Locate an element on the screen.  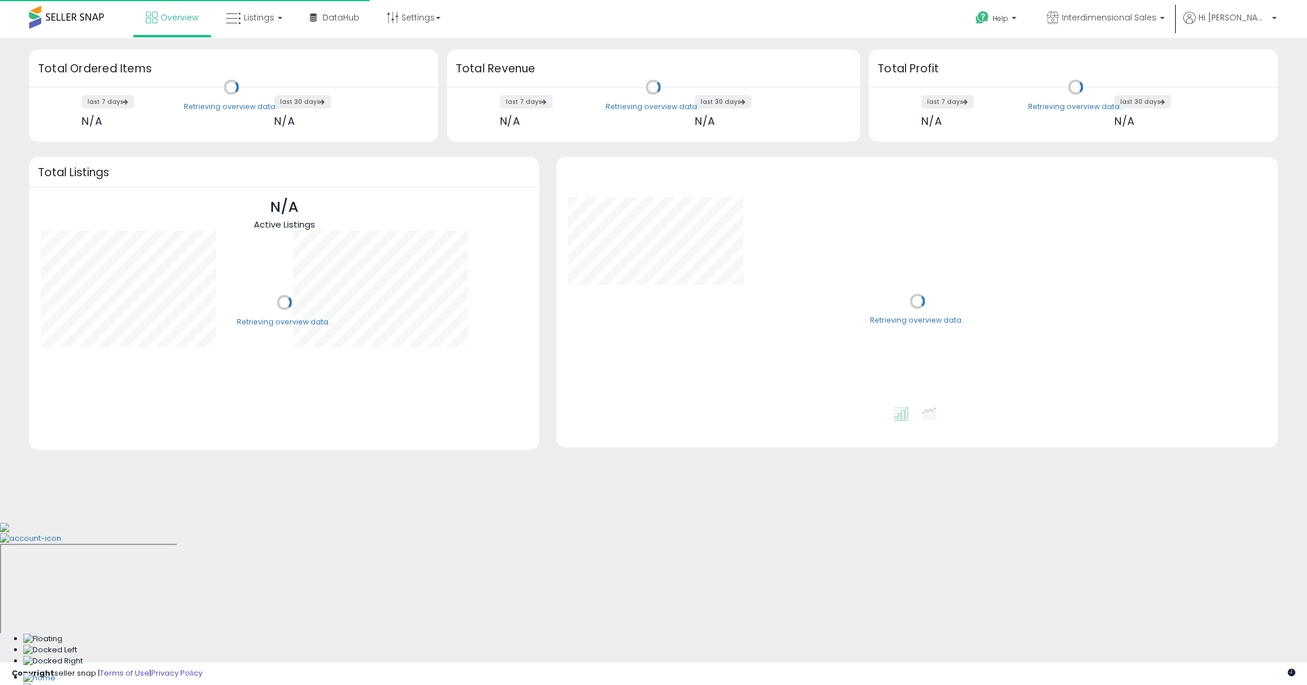
img: Home is located at coordinates (39, 678).